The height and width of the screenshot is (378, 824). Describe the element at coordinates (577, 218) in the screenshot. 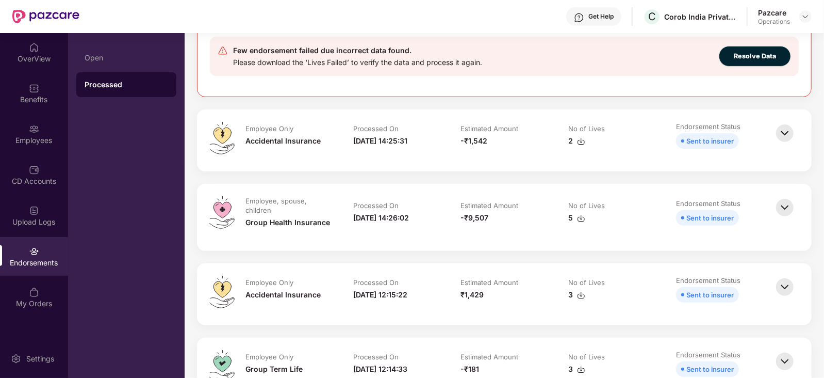

I see `div: 5` at that location.